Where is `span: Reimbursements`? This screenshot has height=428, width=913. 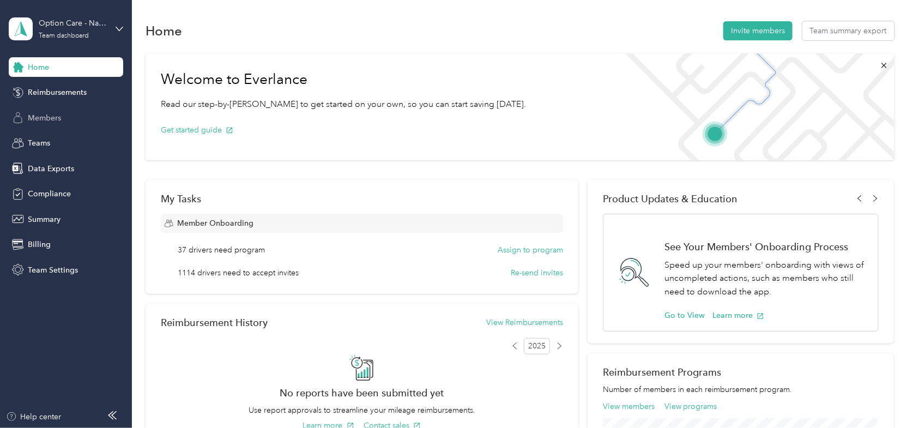 span: Reimbursements is located at coordinates (57, 92).